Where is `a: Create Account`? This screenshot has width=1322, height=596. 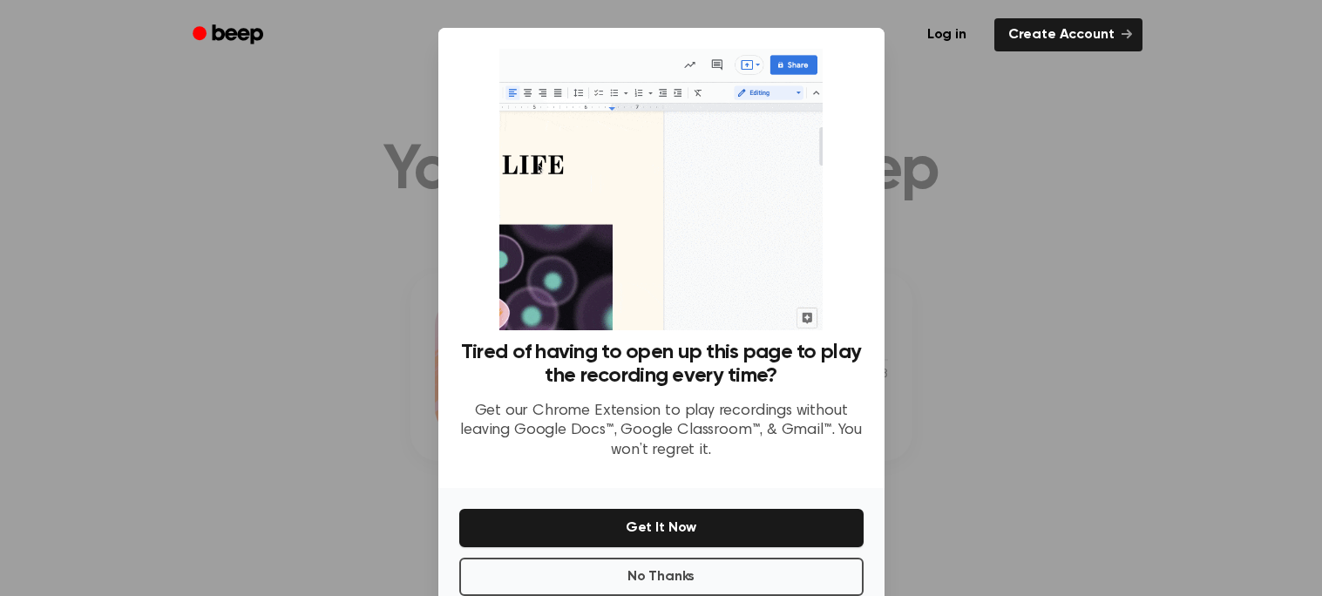
a: Create Account is located at coordinates (1068, 35).